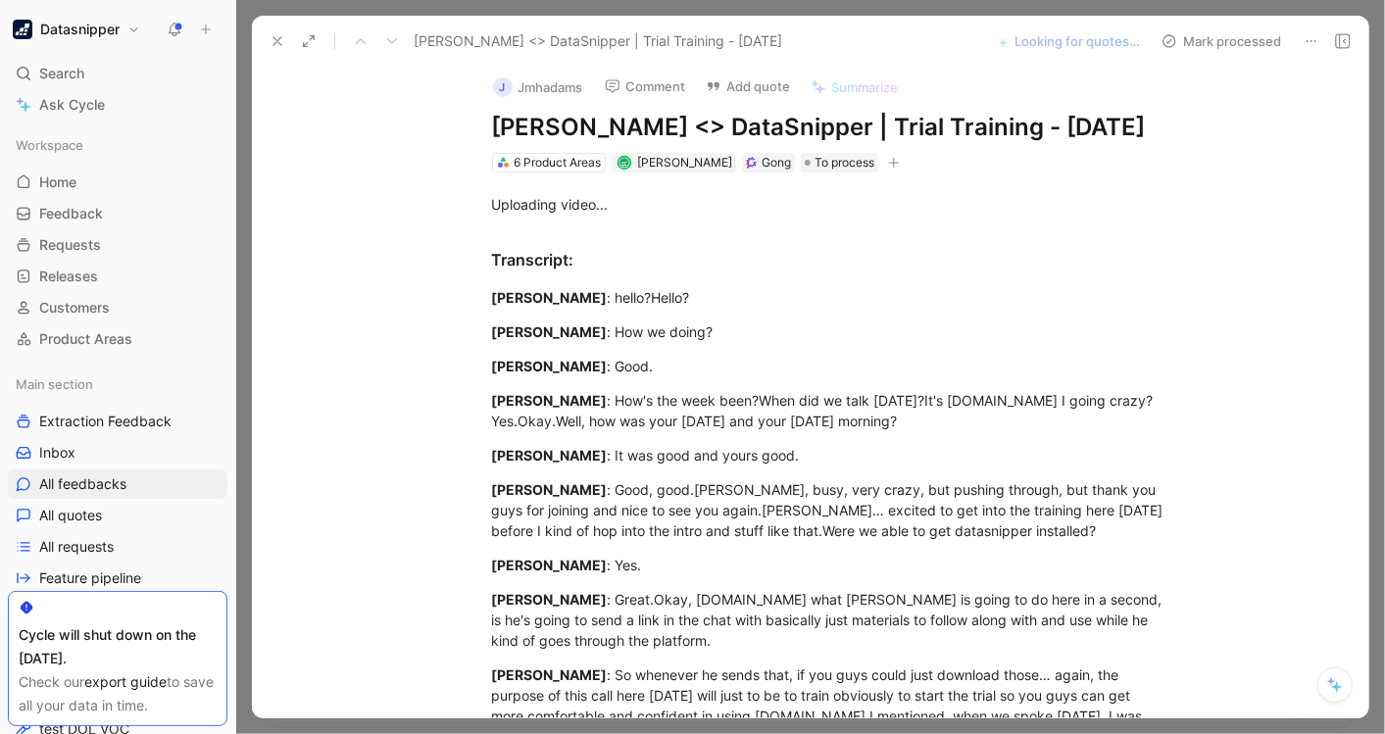 The width and height of the screenshot is (1385, 734). What do you see at coordinates (855, 87) in the screenshot?
I see `button: Summarize` at bounding box center [855, 87].